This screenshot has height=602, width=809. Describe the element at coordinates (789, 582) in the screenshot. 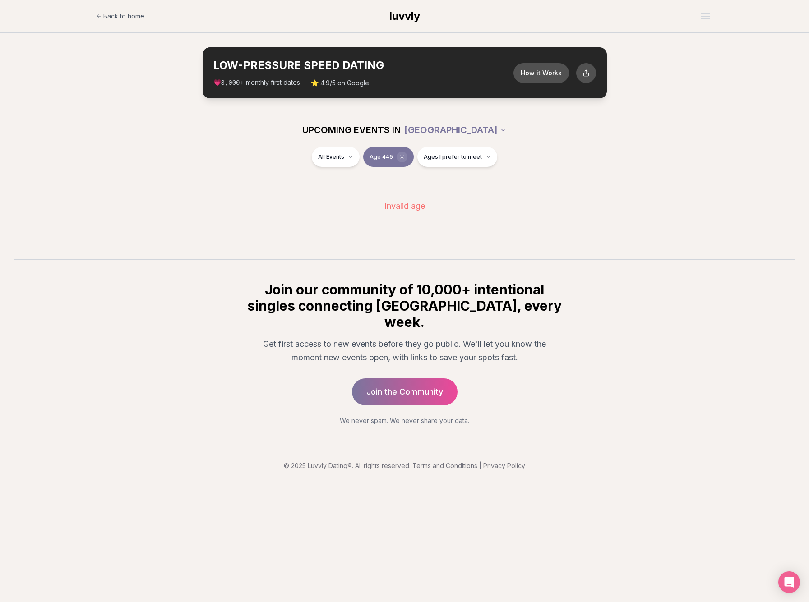

I see `div: Open Intercom Messenger` at that location.